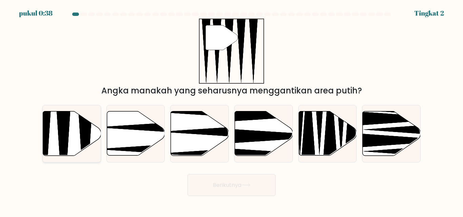 The width and height of the screenshot is (463, 217). Describe the element at coordinates (227, 185) in the screenshot. I see `font: Berikutnya` at that location.